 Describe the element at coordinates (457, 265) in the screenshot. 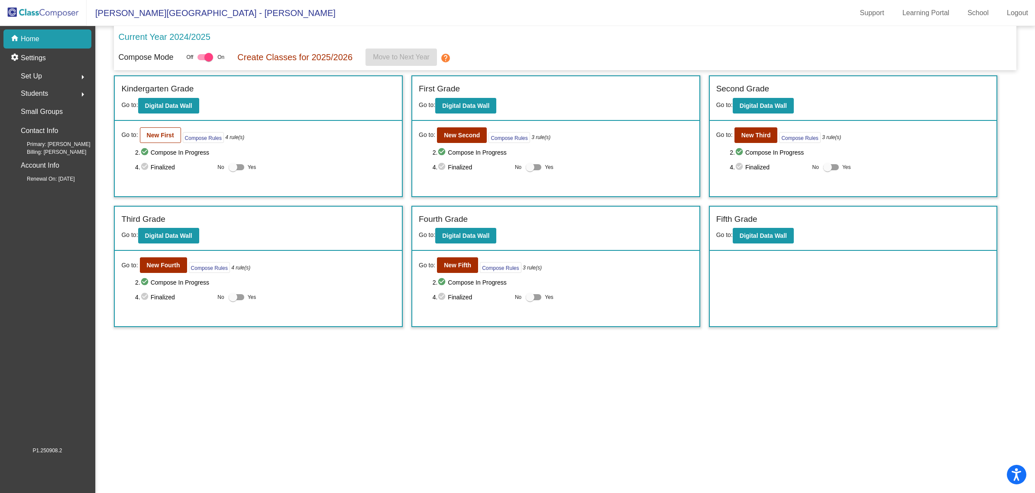

I see `button: New Fifth` at that location.